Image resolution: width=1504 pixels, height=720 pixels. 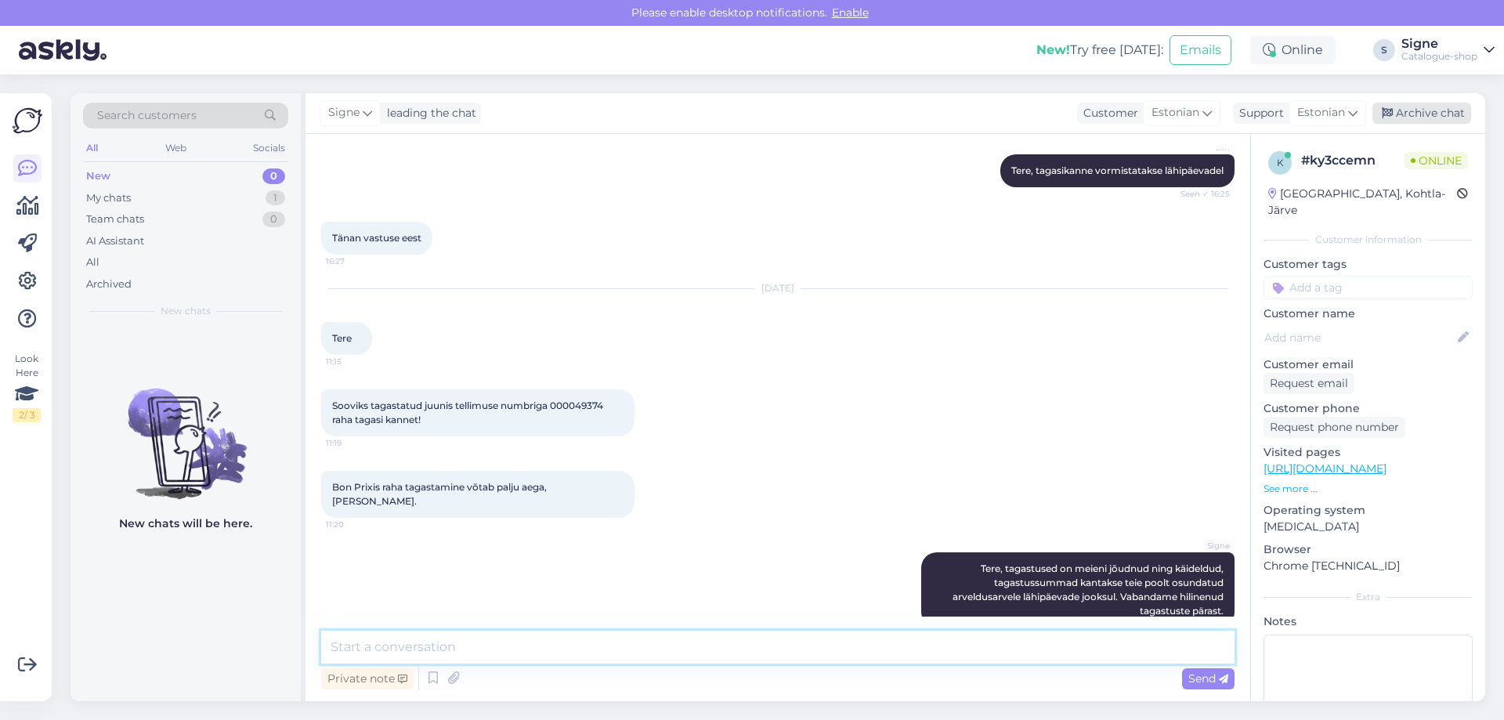 I want to click on div: Web, so click(x=175, y=148).